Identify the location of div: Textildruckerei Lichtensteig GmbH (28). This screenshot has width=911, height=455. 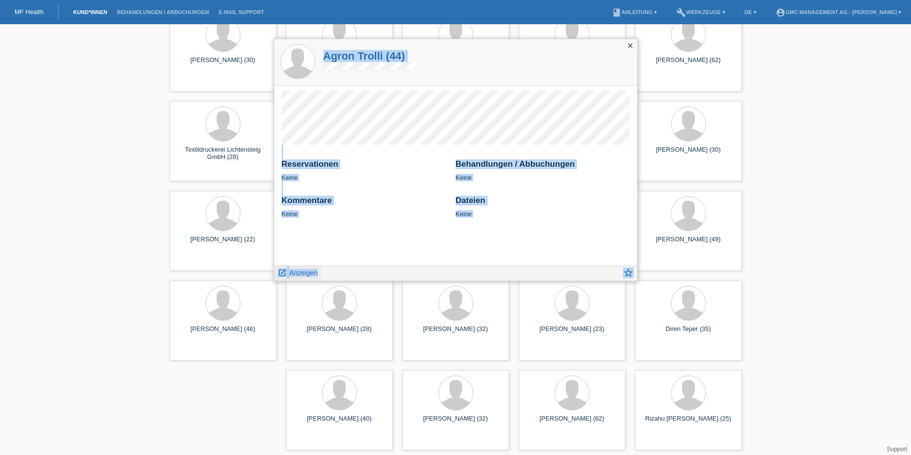
(223, 154).